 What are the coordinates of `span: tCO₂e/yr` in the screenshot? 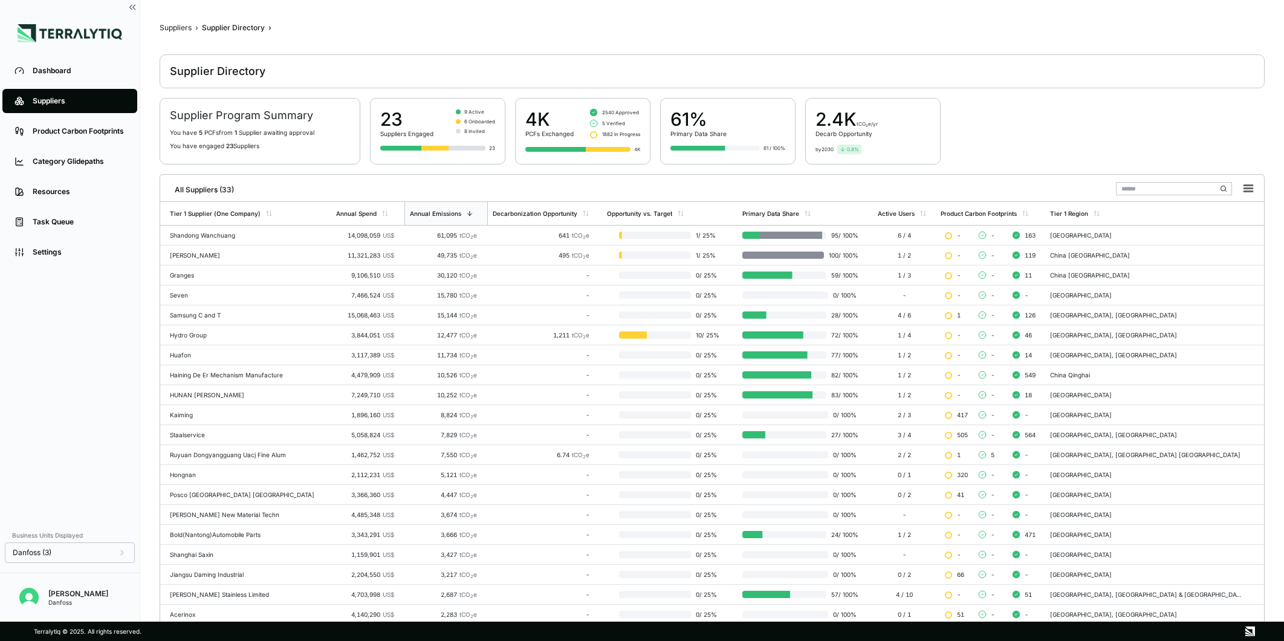 It's located at (867, 124).